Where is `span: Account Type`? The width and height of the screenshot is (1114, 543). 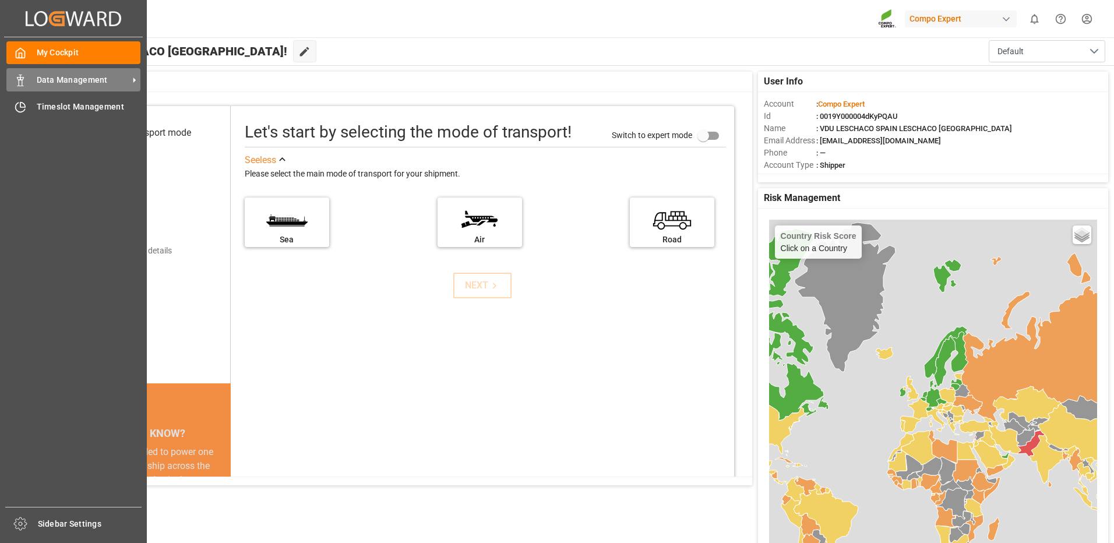 span: Account Type is located at coordinates (790, 165).